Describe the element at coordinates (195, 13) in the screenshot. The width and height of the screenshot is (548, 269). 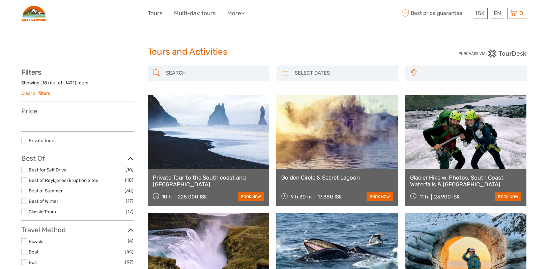
I see `a: Multi-day tours` at that location.